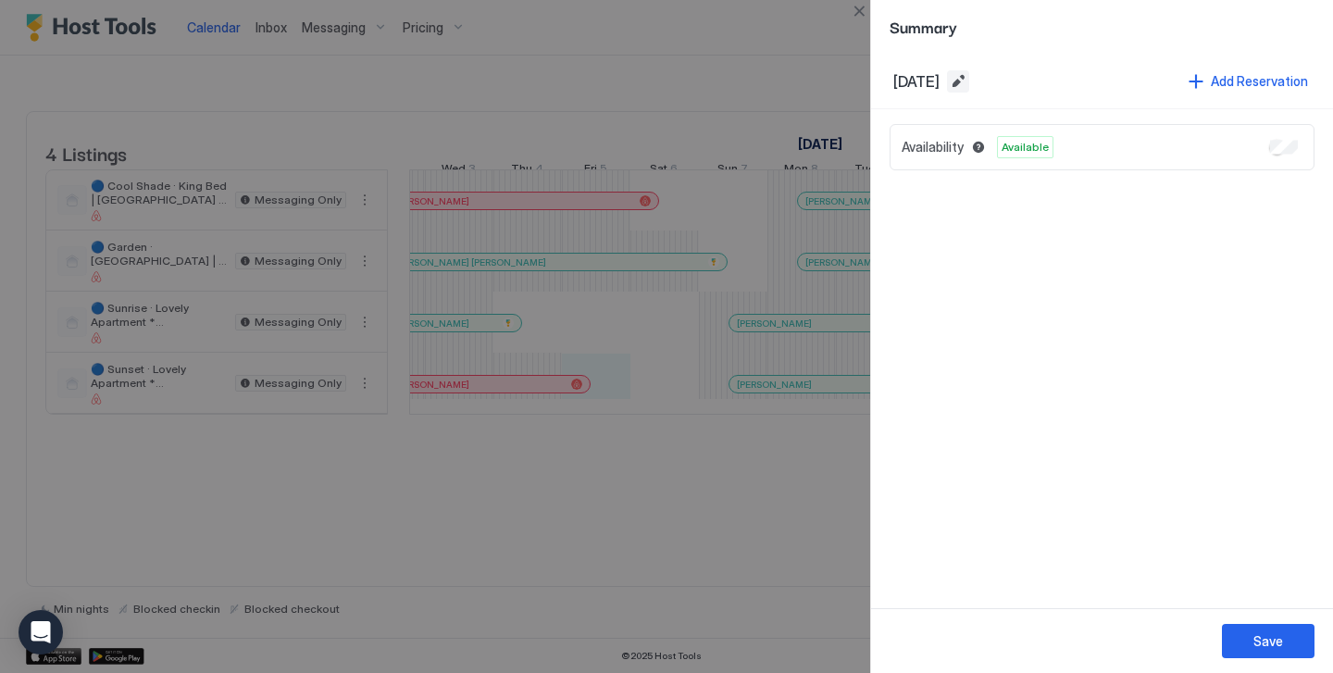 Image resolution: width=1333 pixels, height=673 pixels. Describe the element at coordinates (1268, 641) in the screenshot. I see `div: Save` at that location.